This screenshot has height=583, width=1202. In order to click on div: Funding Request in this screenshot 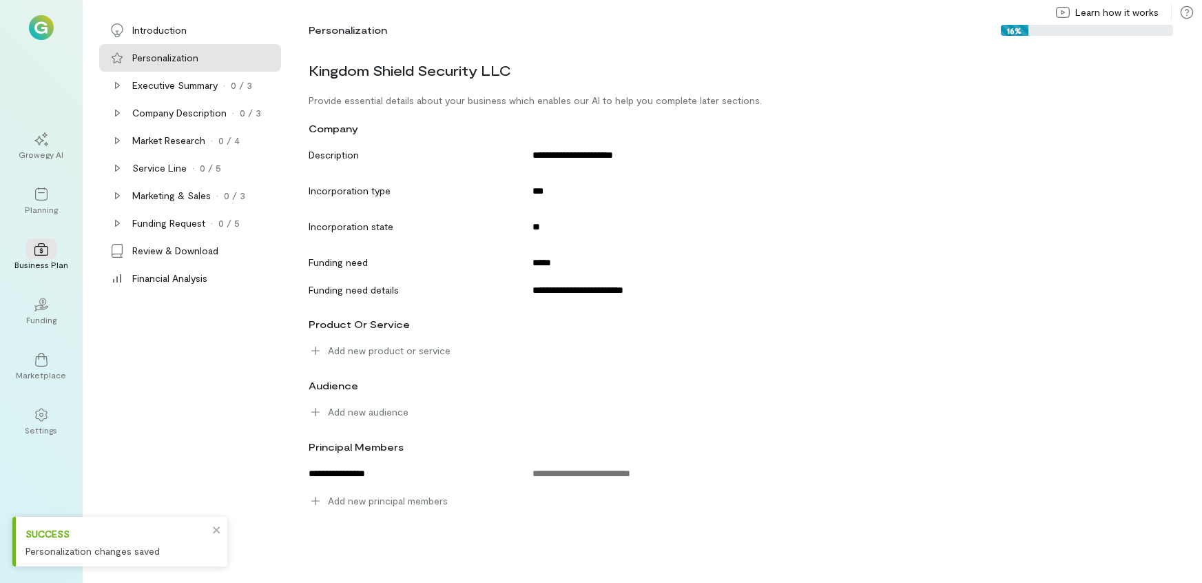, I will do `click(169, 223)`.